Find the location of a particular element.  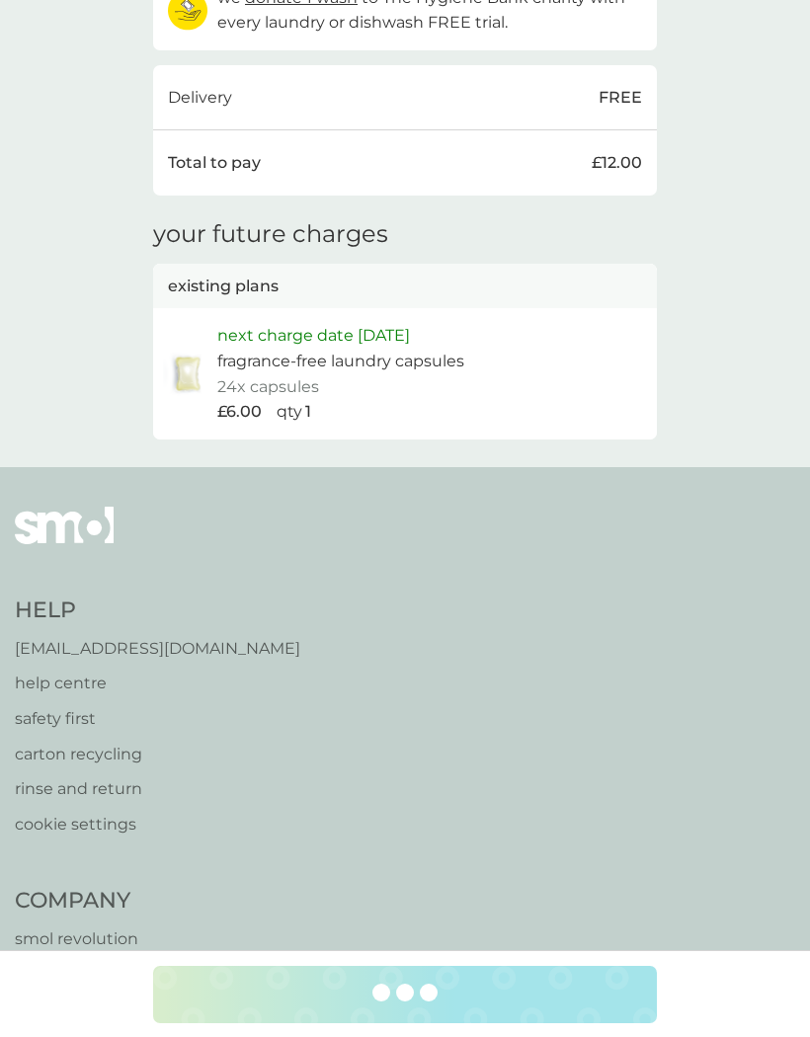

p: cookie settings is located at coordinates (157, 825).